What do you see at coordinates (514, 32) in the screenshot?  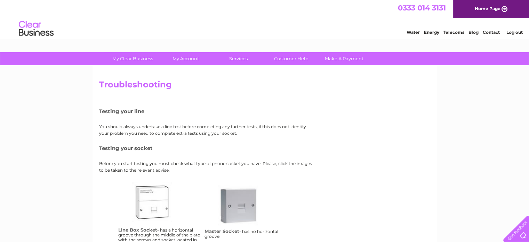 I see `a: Log out` at bounding box center [514, 32].